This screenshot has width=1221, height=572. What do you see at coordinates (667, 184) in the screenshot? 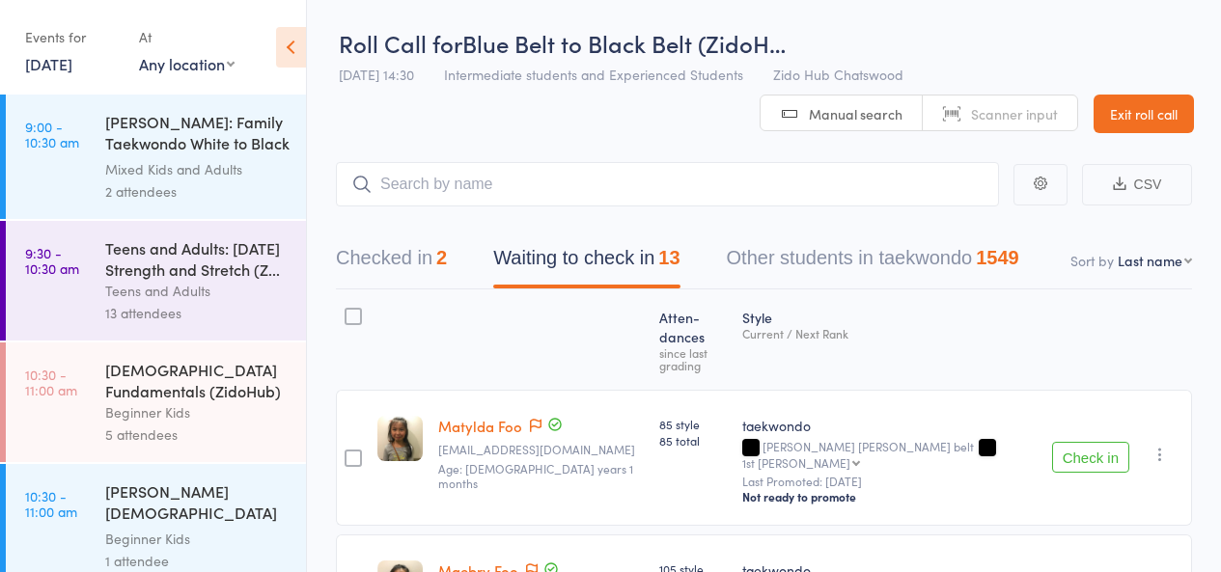
I see `input: Search by name` at bounding box center [667, 184].